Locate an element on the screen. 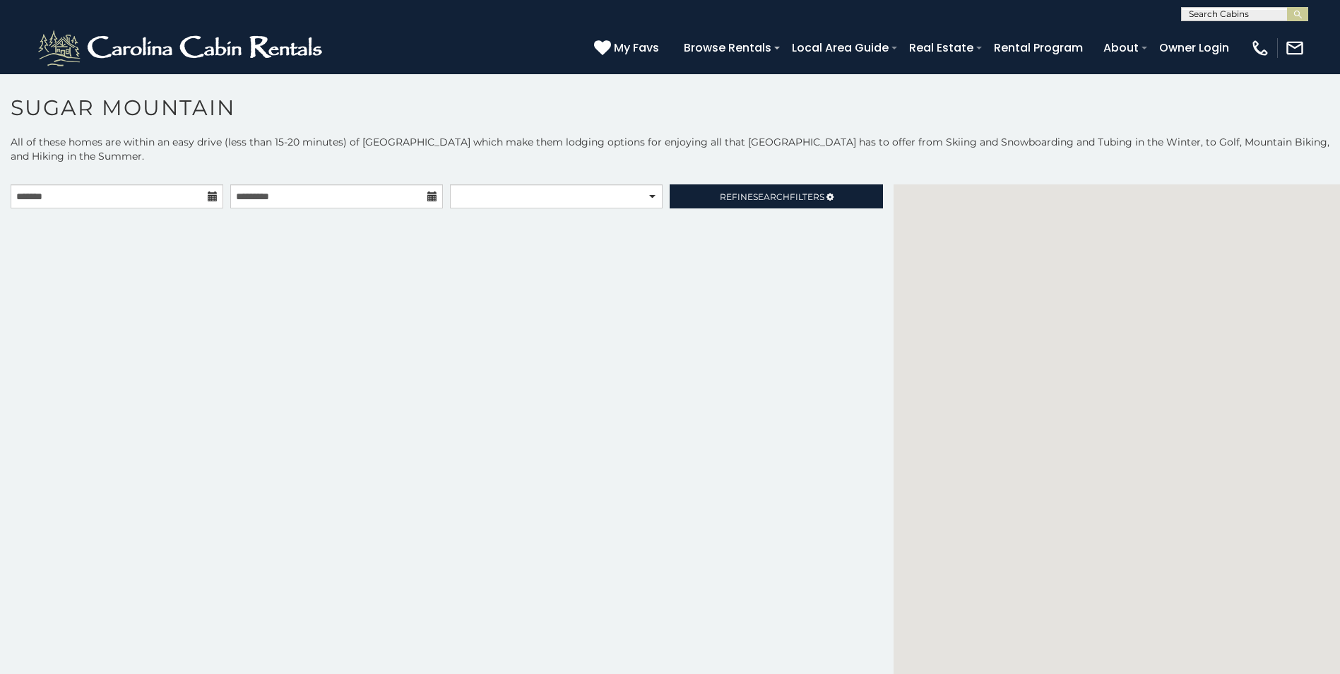  img: White-1-2.png is located at coordinates (182, 48).